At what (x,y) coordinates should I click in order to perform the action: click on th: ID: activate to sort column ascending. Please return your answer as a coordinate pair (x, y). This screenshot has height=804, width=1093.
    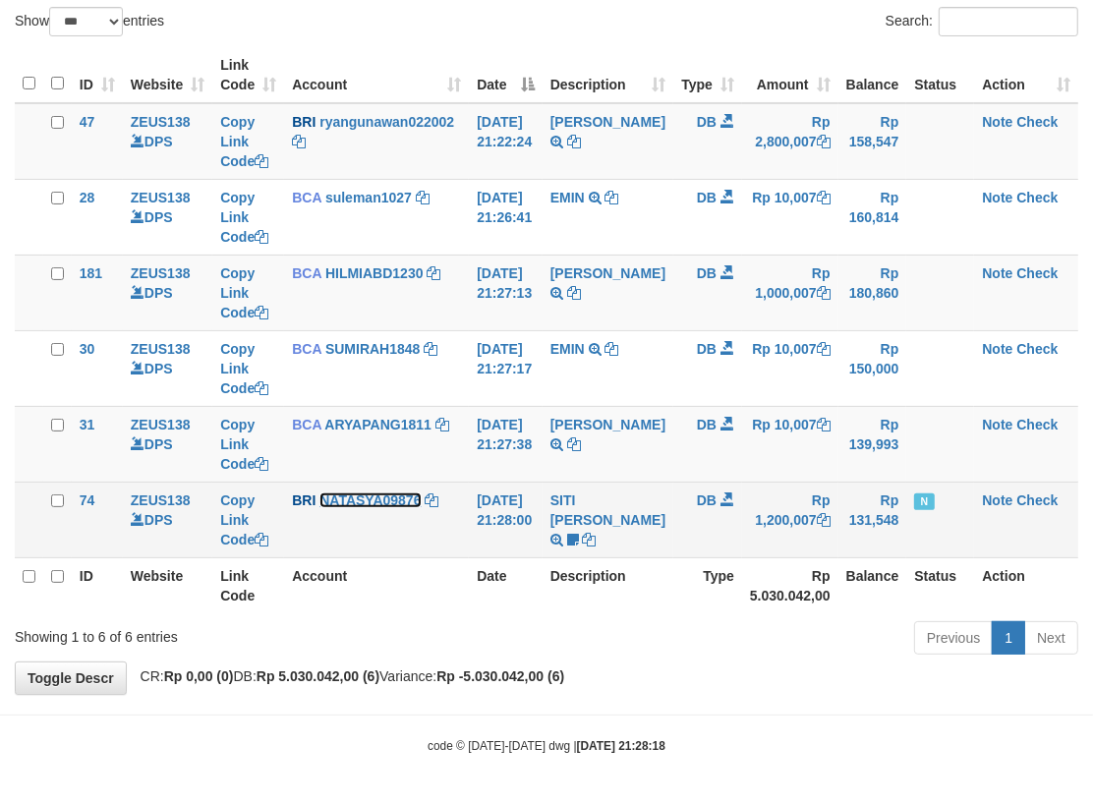
    Looking at the image, I should click on (97, 75).